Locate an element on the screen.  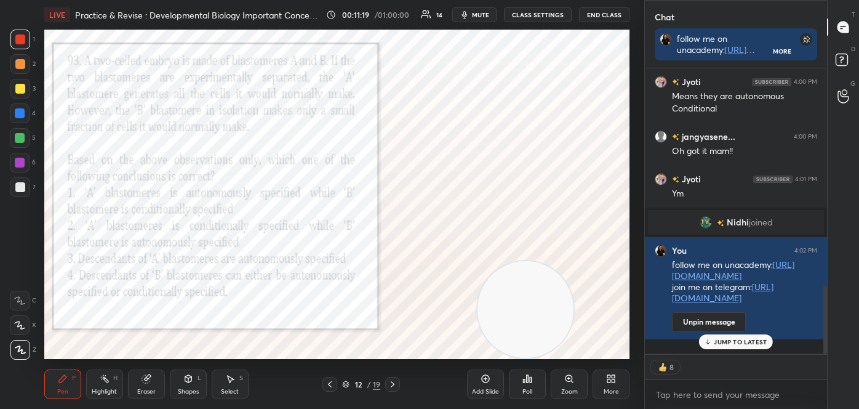
div: Highlight is located at coordinates (104, 392).